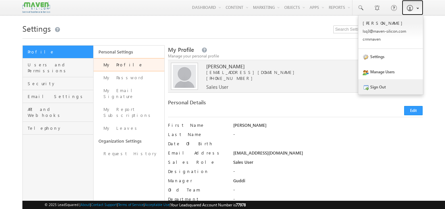  Describe the element at coordinates (131, 204) in the screenshot. I see `a: Terms of Service` at that location.